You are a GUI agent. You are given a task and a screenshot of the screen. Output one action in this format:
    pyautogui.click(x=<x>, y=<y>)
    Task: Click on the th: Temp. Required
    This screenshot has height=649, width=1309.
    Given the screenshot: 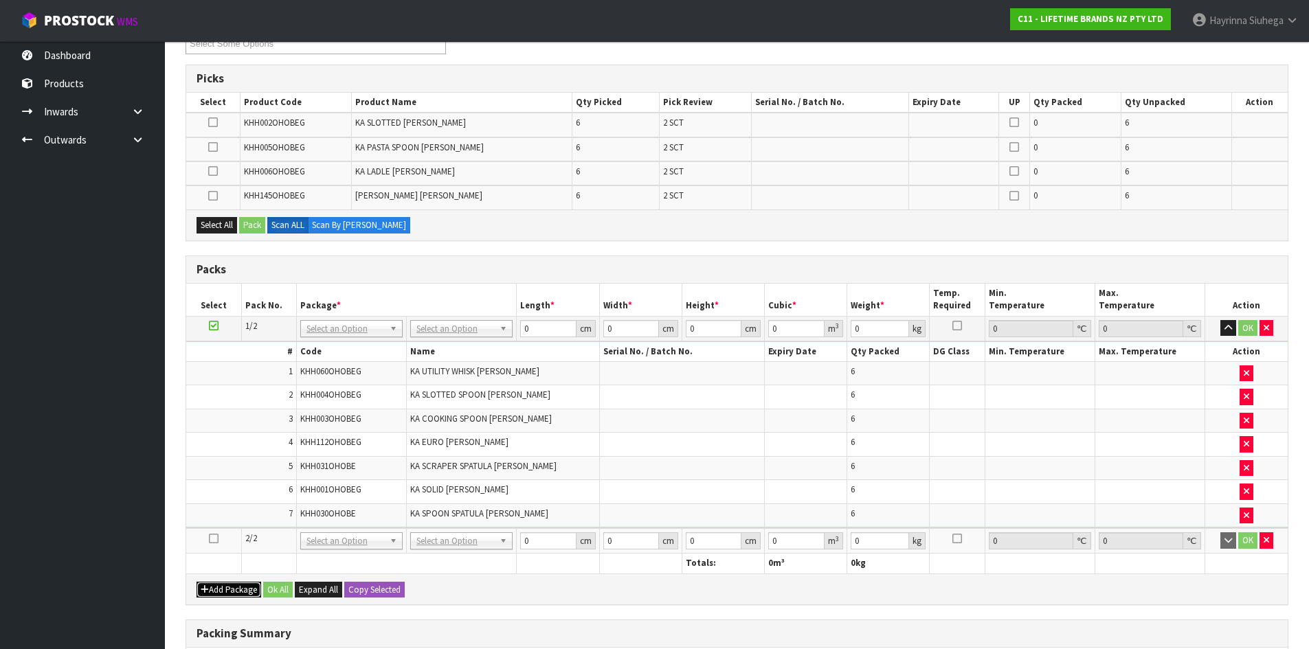 What is the action you would take?
    pyautogui.click(x=957, y=299)
    